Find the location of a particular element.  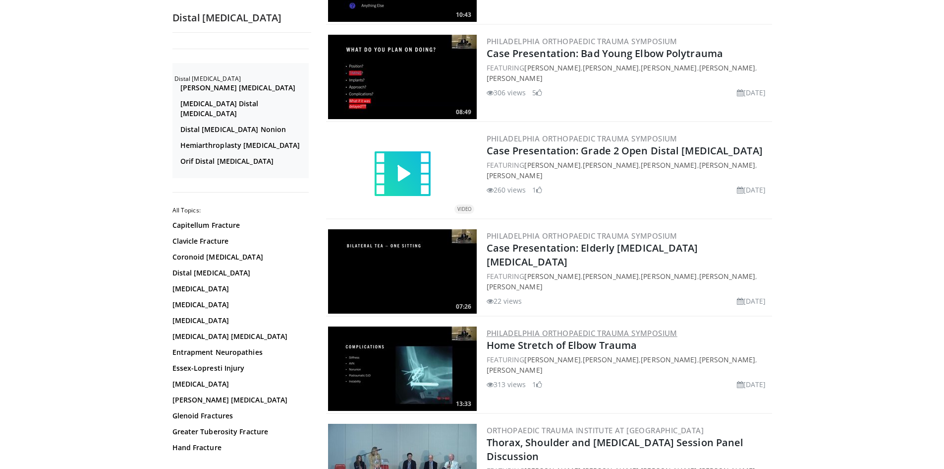

li: 22 views is located at coordinates (505, 300).